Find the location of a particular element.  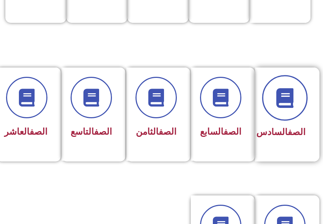

span: السادس is located at coordinates (281, 132).